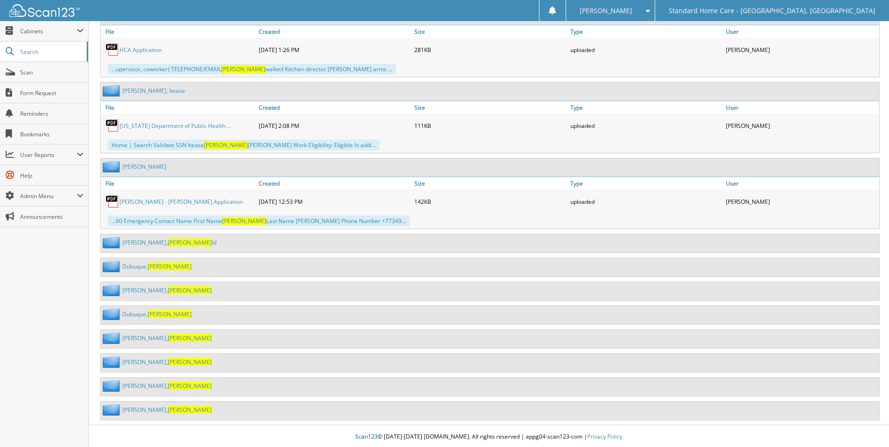  What do you see at coordinates (51, 52) in the screenshot?
I see `span: Search` at bounding box center [51, 52].